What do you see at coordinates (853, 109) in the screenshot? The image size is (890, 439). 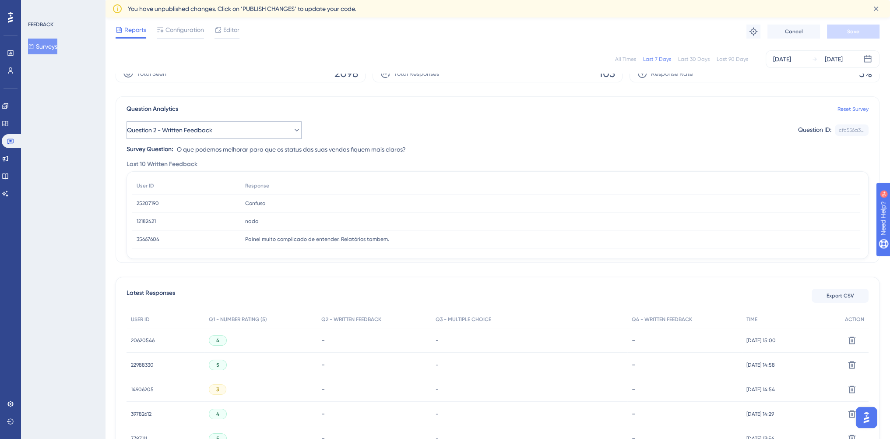 I see `a: Reset Survey` at bounding box center [853, 109].